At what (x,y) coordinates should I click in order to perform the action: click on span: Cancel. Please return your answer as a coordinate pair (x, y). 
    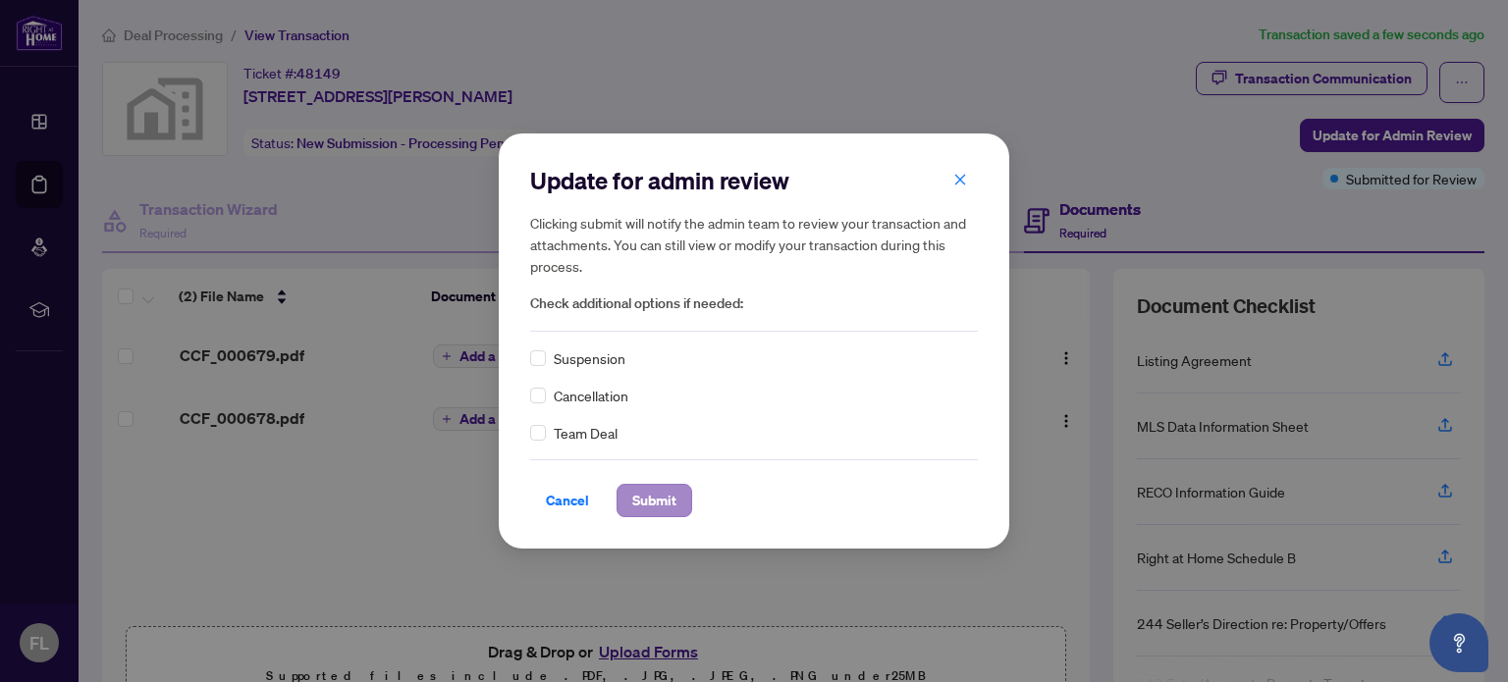
    Looking at the image, I should click on (567, 501).